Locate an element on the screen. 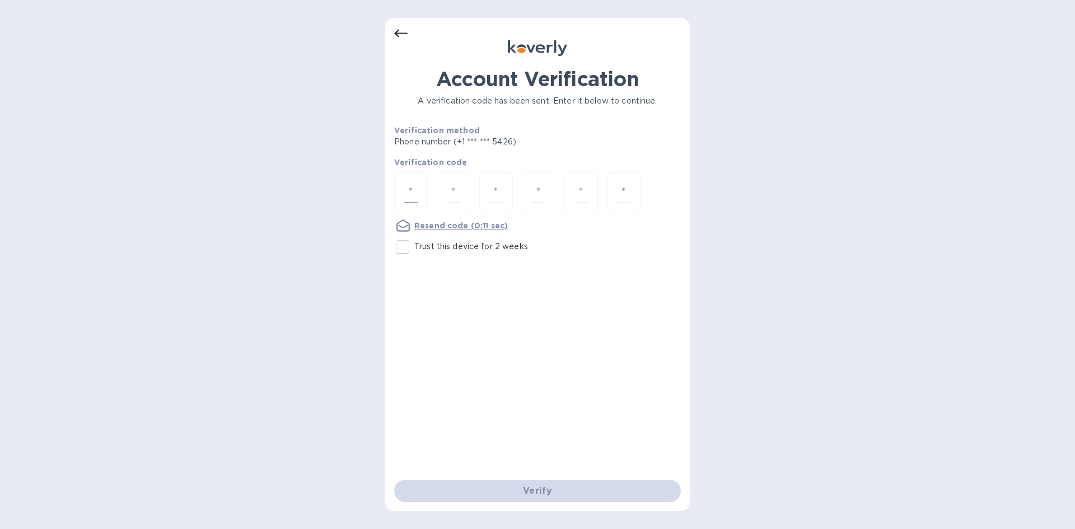 The width and height of the screenshot is (1075, 529). p: Trust this device for 2 weeks is located at coordinates (471, 246).